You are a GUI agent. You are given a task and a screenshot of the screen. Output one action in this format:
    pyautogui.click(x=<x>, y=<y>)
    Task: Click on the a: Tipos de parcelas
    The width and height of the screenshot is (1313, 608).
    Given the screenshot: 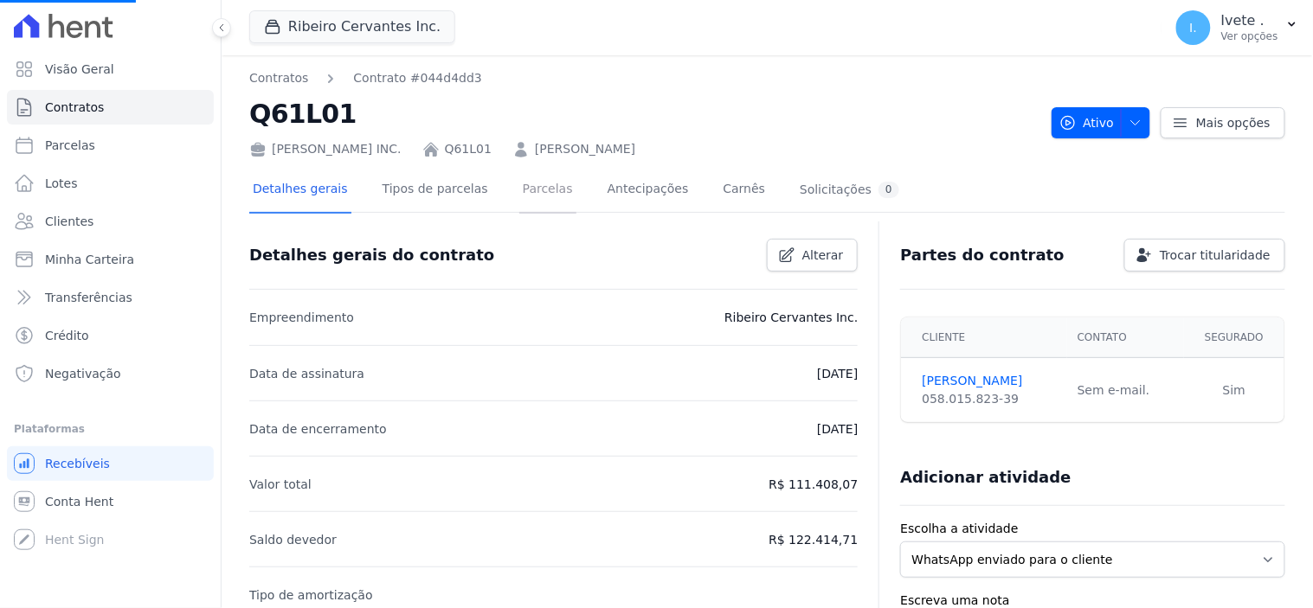 What is the action you would take?
    pyautogui.click(x=435, y=190)
    